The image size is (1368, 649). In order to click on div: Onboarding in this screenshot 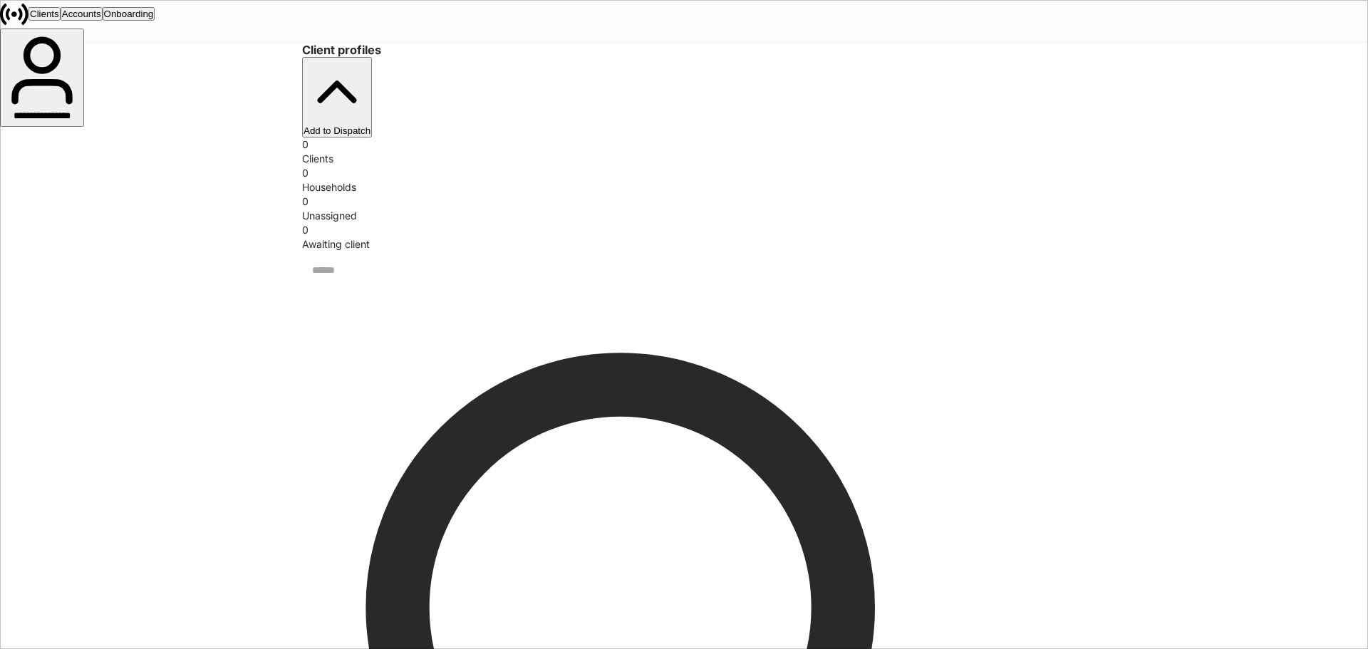, I will do `click(129, 14)`.